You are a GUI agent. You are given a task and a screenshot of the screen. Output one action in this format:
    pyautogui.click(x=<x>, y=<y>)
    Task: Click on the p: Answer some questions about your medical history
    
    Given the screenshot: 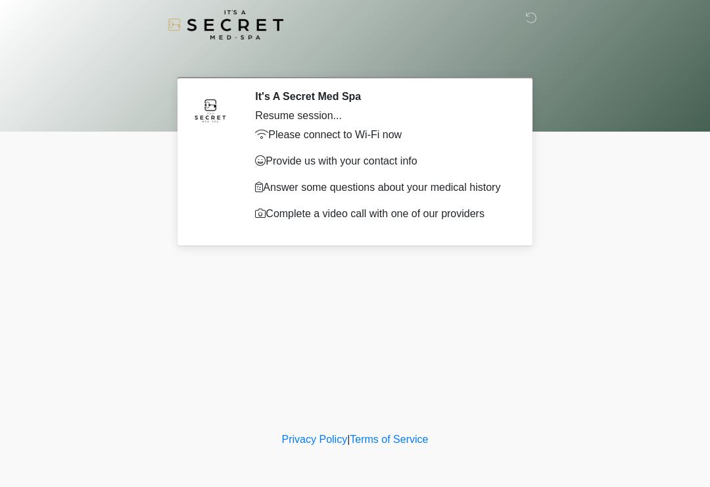 What is the action you would take?
    pyautogui.click(x=382, y=187)
    